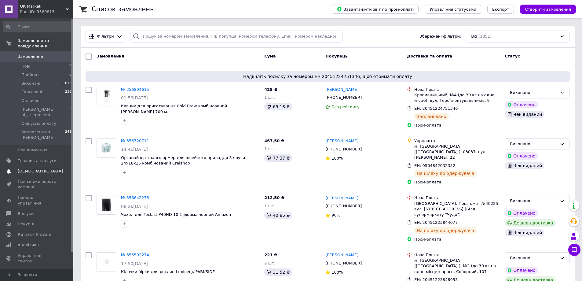 The height and width of the screenshot is (281, 582). I want to click on span: Замовлення, so click(110, 56).